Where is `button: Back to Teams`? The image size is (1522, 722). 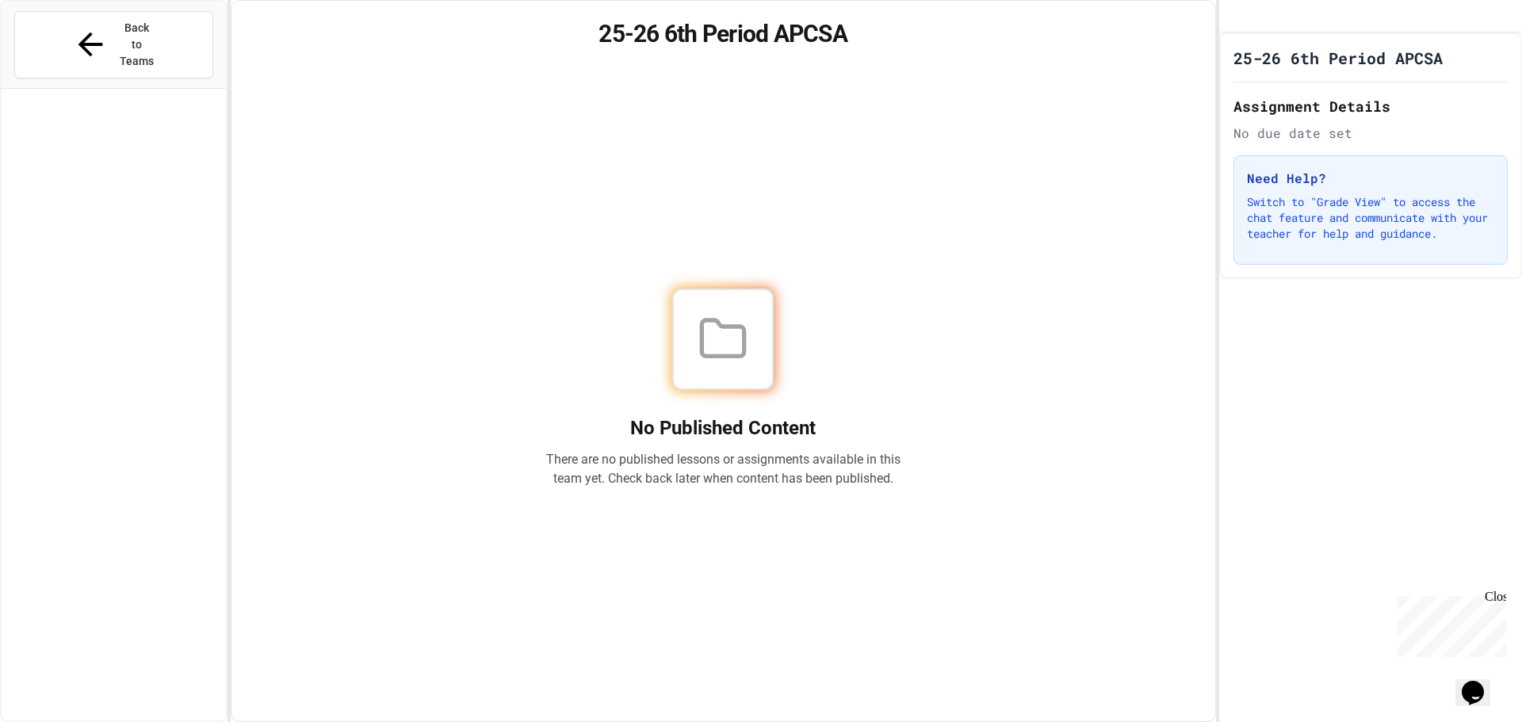
button: Back to Teams is located at coordinates (113, 44).